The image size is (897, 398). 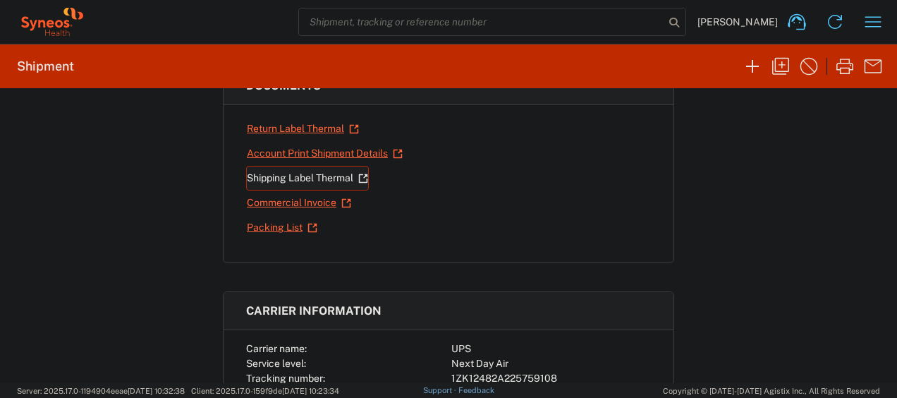 I want to click on a: Packing List, so click(x=282, y=227).